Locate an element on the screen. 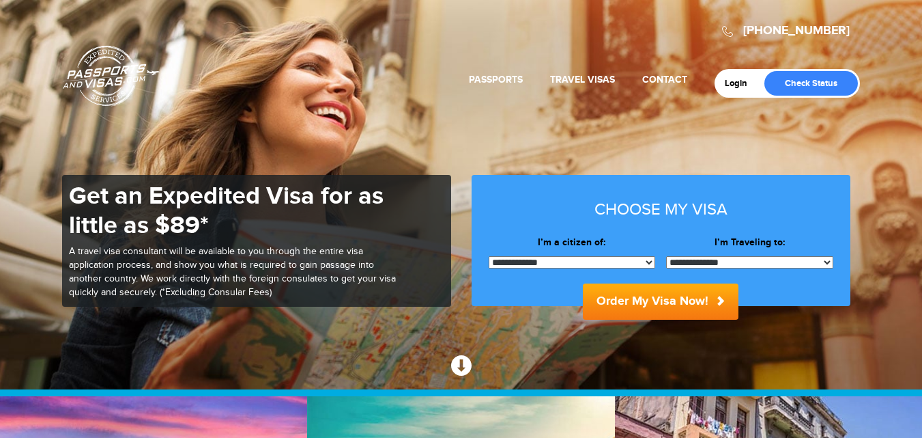 The width and height of the screenshot is (922, 438). p: A travel visa consultant will be available to you through the entire visa application process, an... is located at coordinates (233, 272).